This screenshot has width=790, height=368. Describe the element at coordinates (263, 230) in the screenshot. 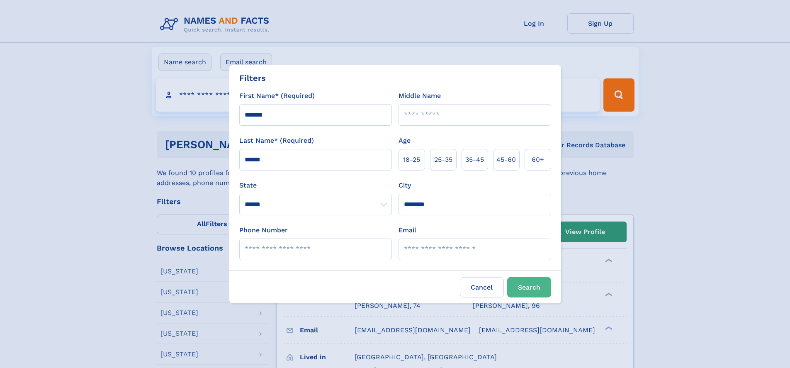

I see `label: Phone Number` at that location.